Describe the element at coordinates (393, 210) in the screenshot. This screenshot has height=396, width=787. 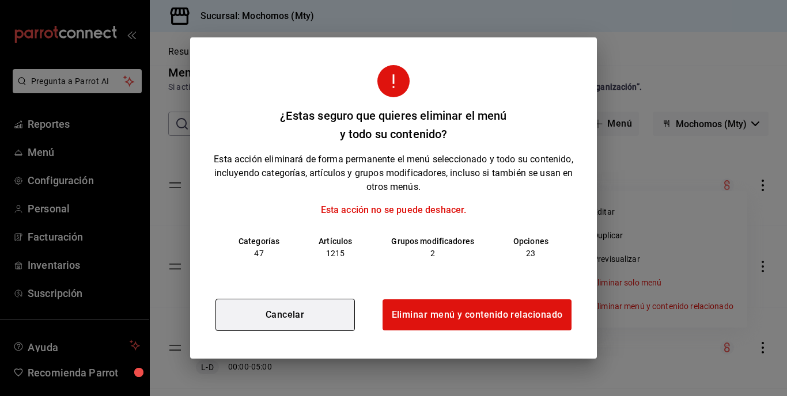
I see `p: Esta acción no se puede deshacer.` at that location.